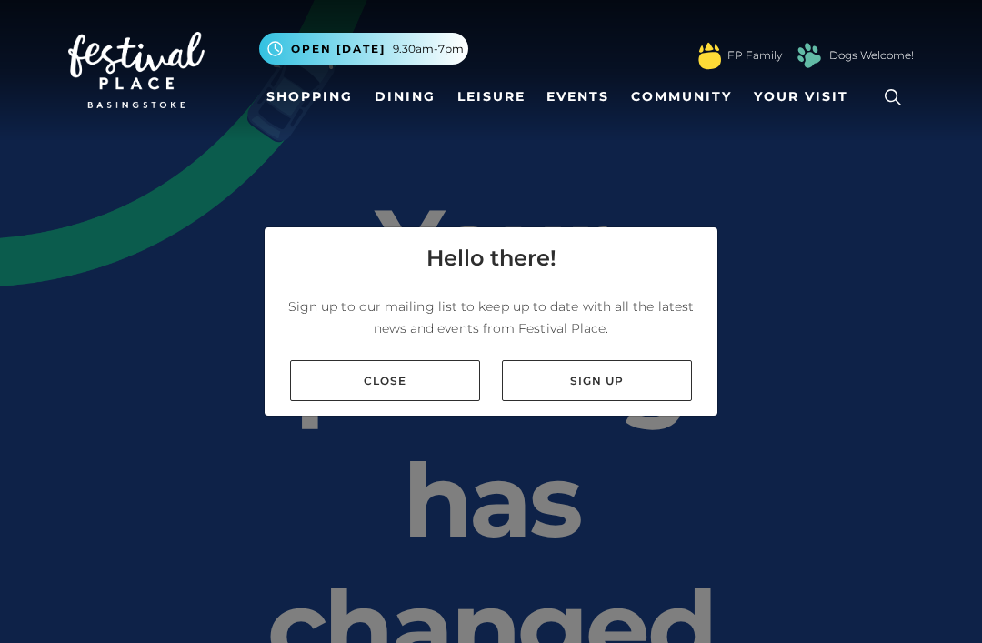 The image size is (982, 643). What do you see at coordinates (136, 70) in the screenshot?
I see `img: Festival Place Logo` at bounding box center [136, 70].